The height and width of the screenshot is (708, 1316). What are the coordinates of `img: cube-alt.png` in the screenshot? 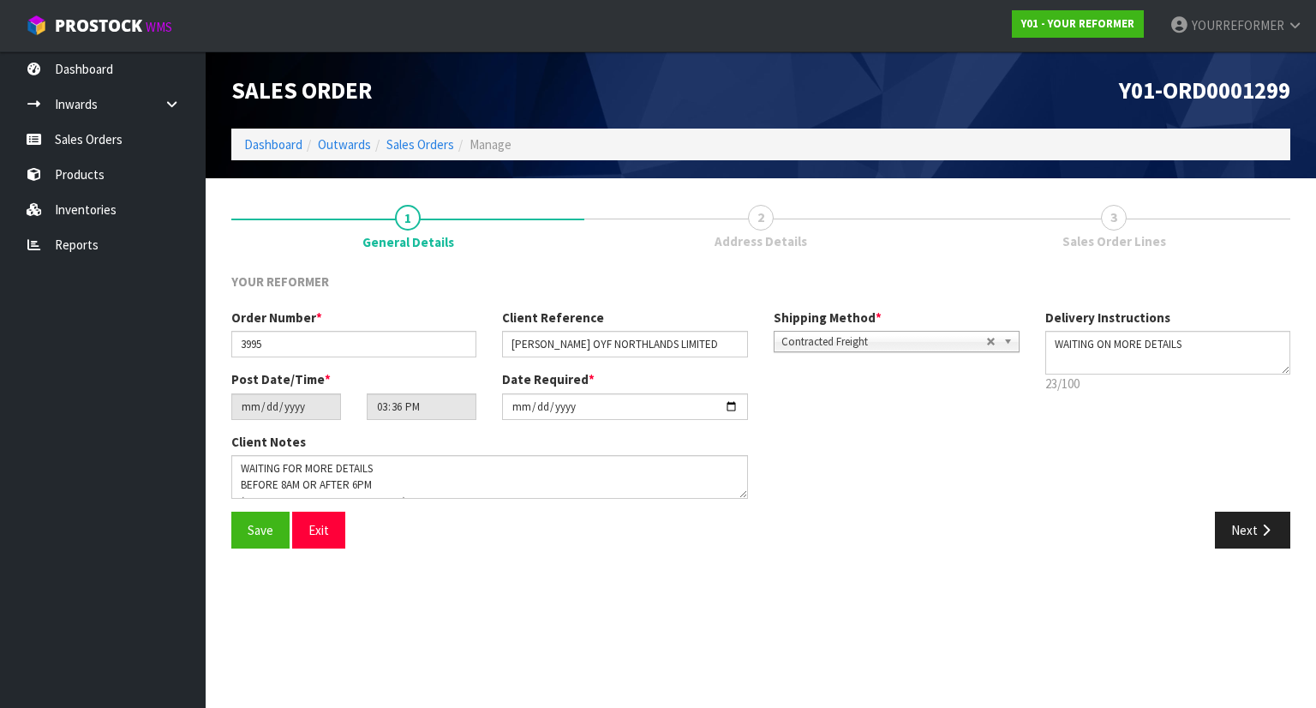 It's located at (36, 25).